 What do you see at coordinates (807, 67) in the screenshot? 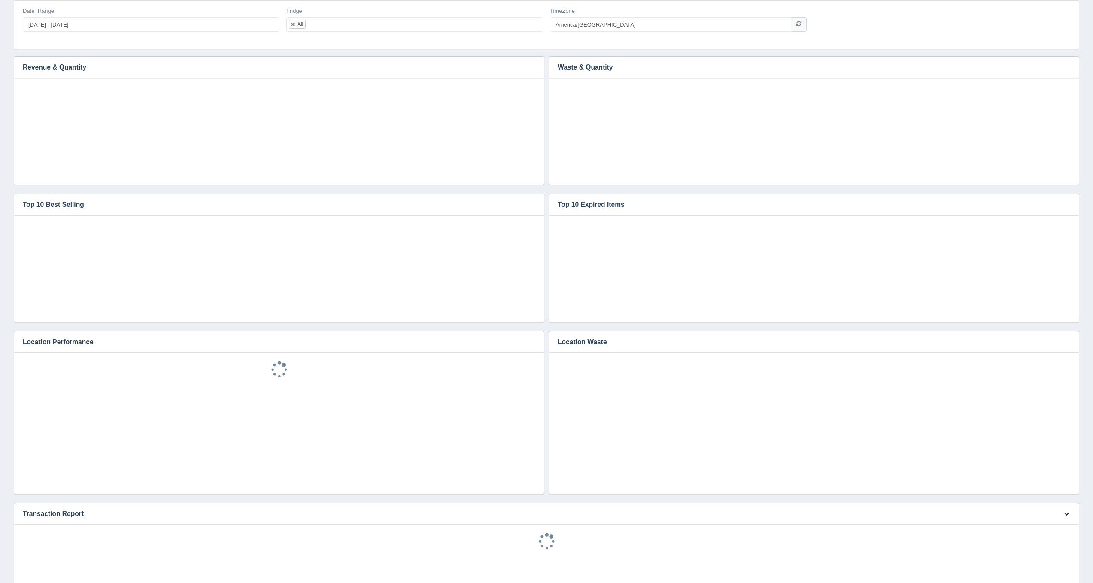
I see `h3: Waste & Quantity` at bounding box center [807, 67].